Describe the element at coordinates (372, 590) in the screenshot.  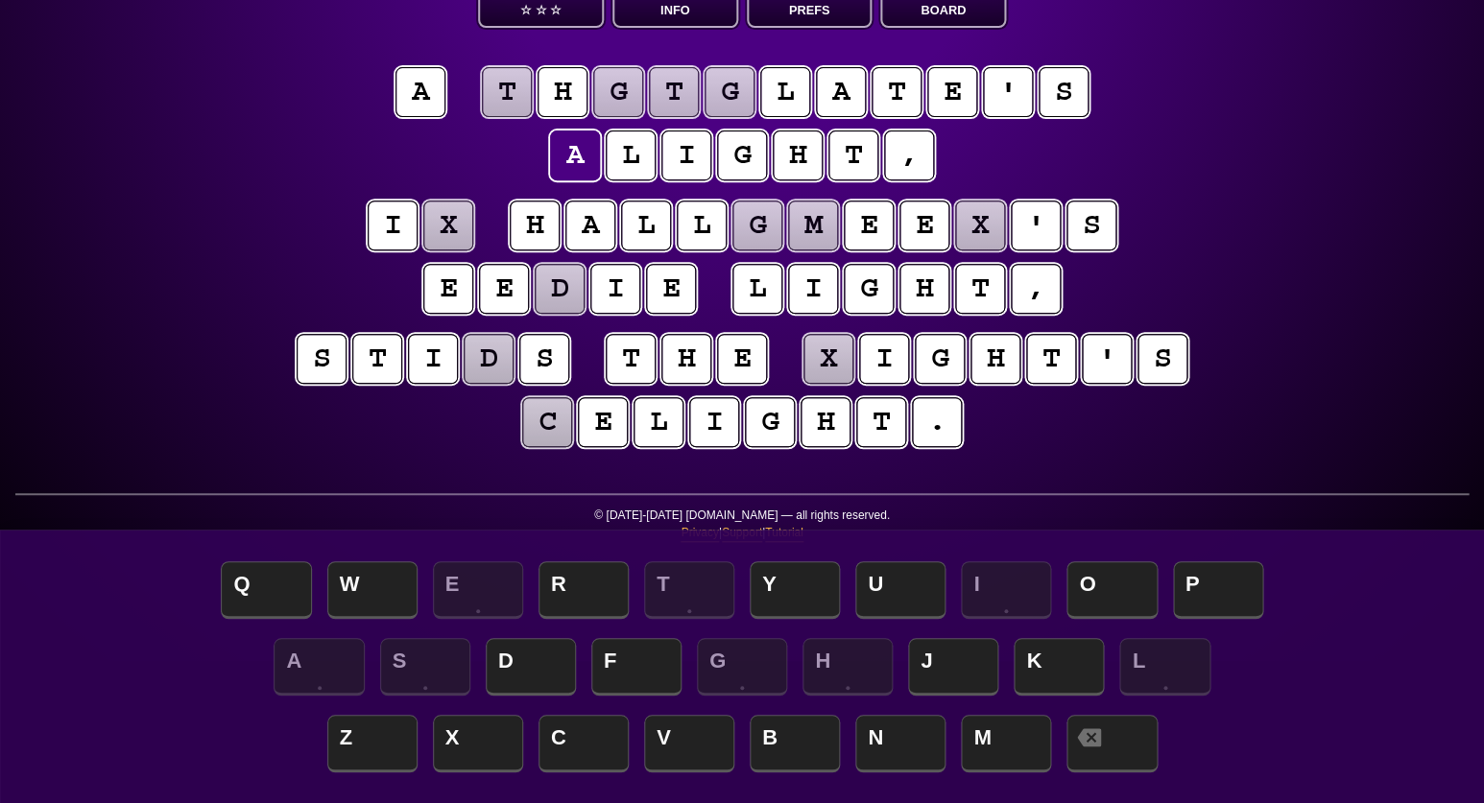
I see `span: W` at that location.